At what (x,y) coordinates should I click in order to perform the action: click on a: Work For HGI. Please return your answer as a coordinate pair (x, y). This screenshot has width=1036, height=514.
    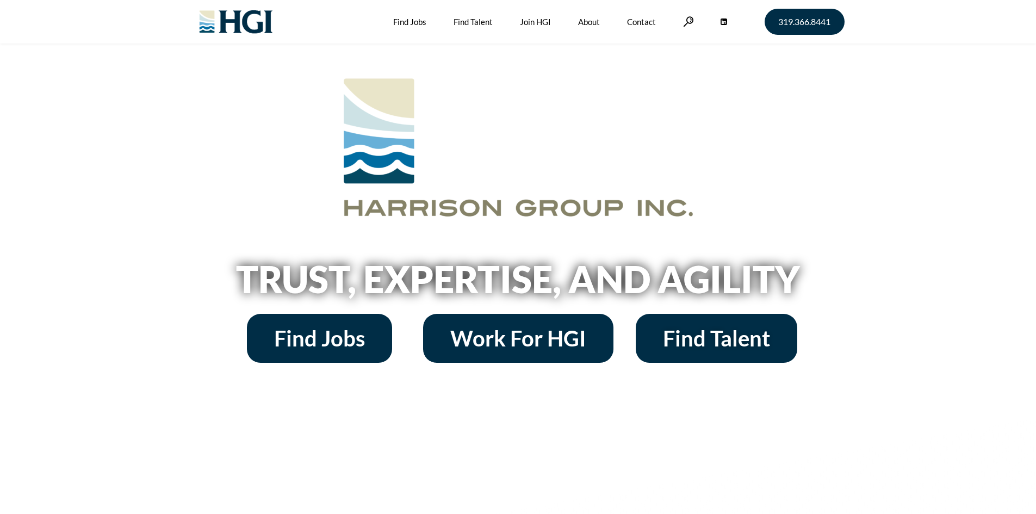
    Looking at the image, I should click on (518, 338).